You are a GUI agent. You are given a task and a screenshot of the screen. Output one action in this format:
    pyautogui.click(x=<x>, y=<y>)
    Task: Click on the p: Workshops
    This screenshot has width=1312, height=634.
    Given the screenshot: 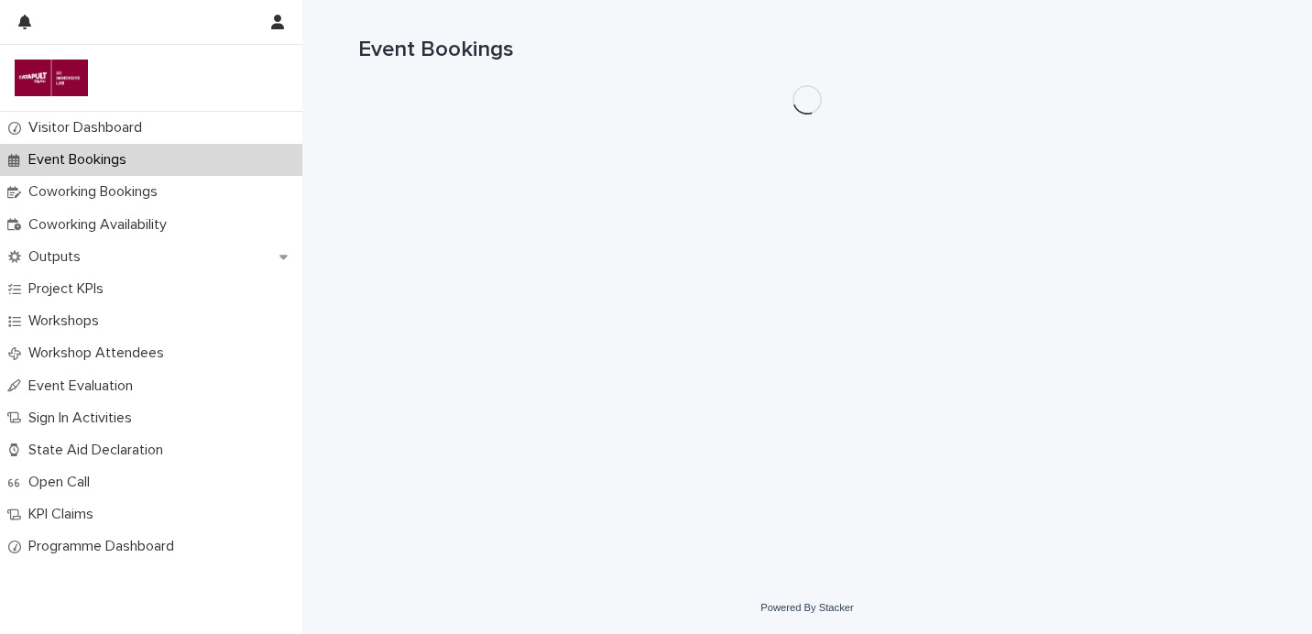 What is the action you would take?
    pyautogui.click(x=67, y=321)
    